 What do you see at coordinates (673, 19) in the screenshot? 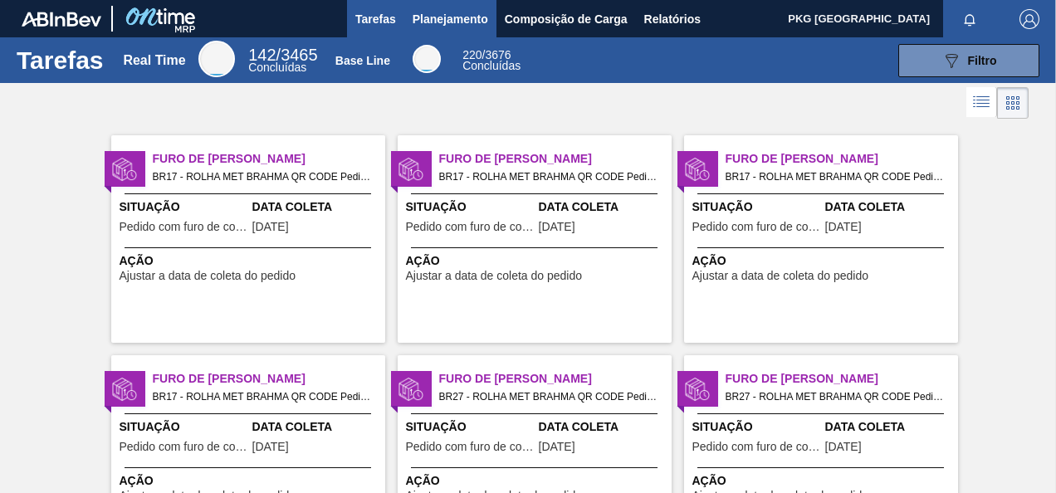
I see `span: Relatórios` at bounding box center [673, 19].